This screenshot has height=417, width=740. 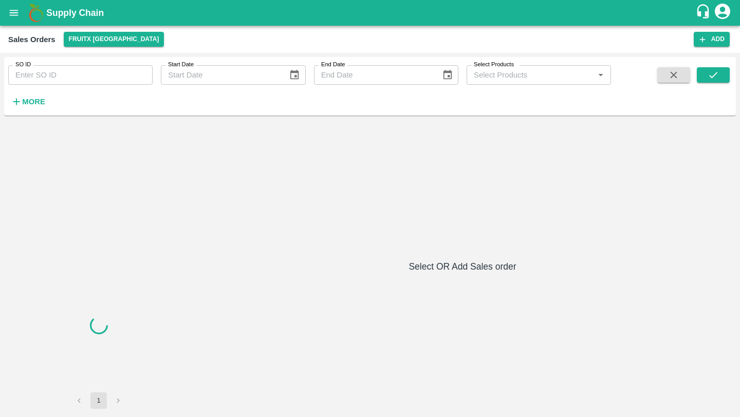 What do you see at coordinates (373, 75) in the screenshot?
I see `input: End Date` at bounding box center [373, 75].